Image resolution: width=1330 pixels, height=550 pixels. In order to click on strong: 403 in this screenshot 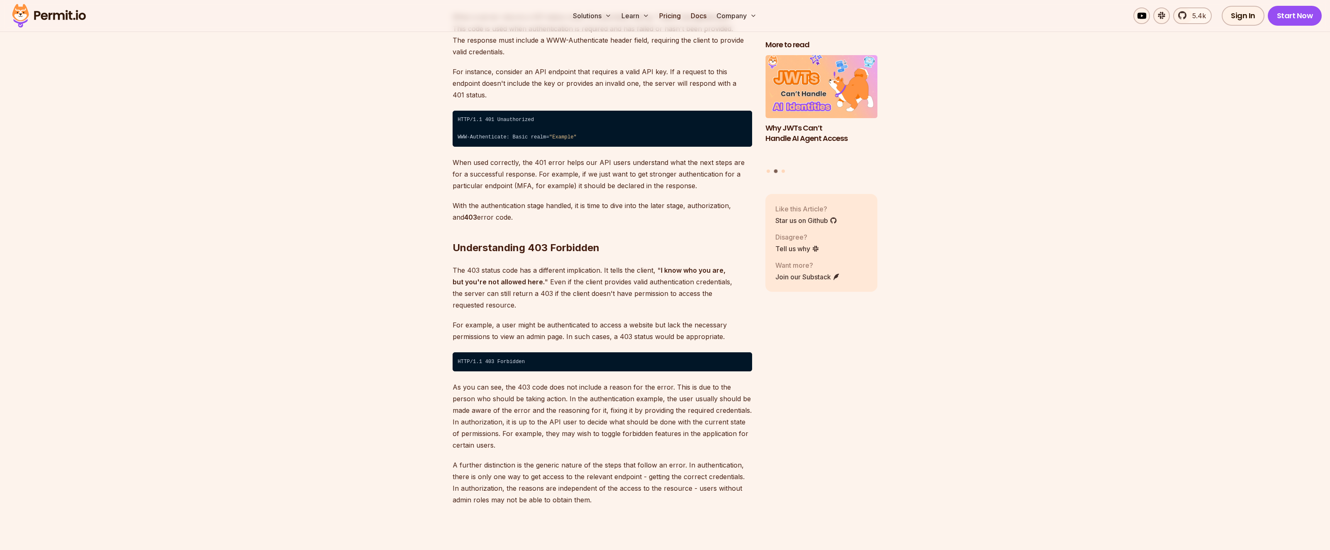, I will do `click(470, 217)`.